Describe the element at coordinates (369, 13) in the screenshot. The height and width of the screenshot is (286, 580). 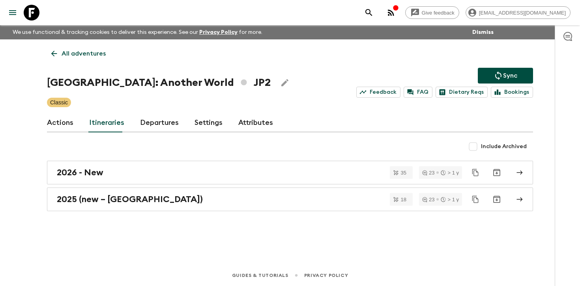
I see `button: search adventures` at that location.